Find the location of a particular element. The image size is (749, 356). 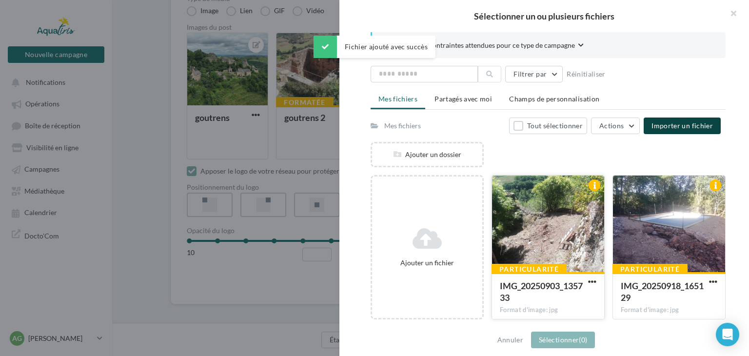

span: Consulter les contraintes attendues pour ce type de campagne is located at coordinates (481, 45).